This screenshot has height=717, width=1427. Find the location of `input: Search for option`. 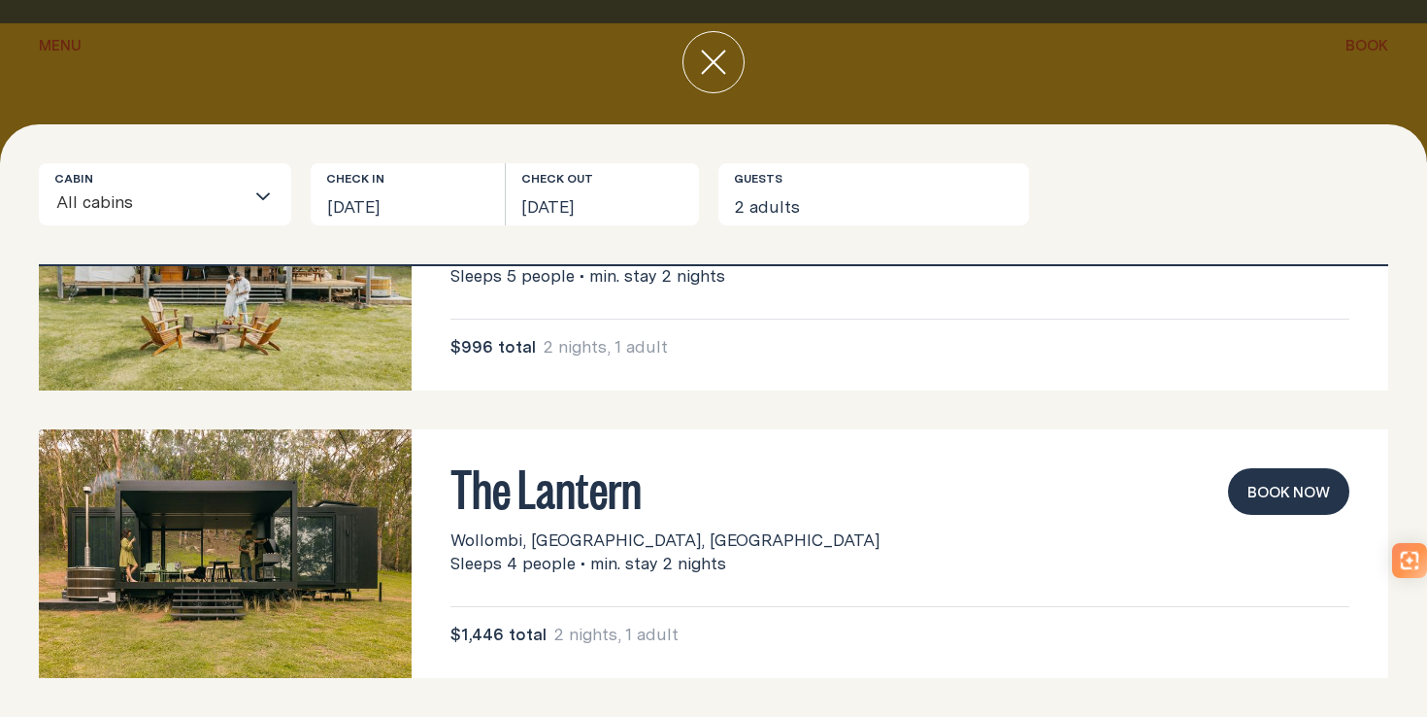

input: Search for option is located at coordinates (188, 204).